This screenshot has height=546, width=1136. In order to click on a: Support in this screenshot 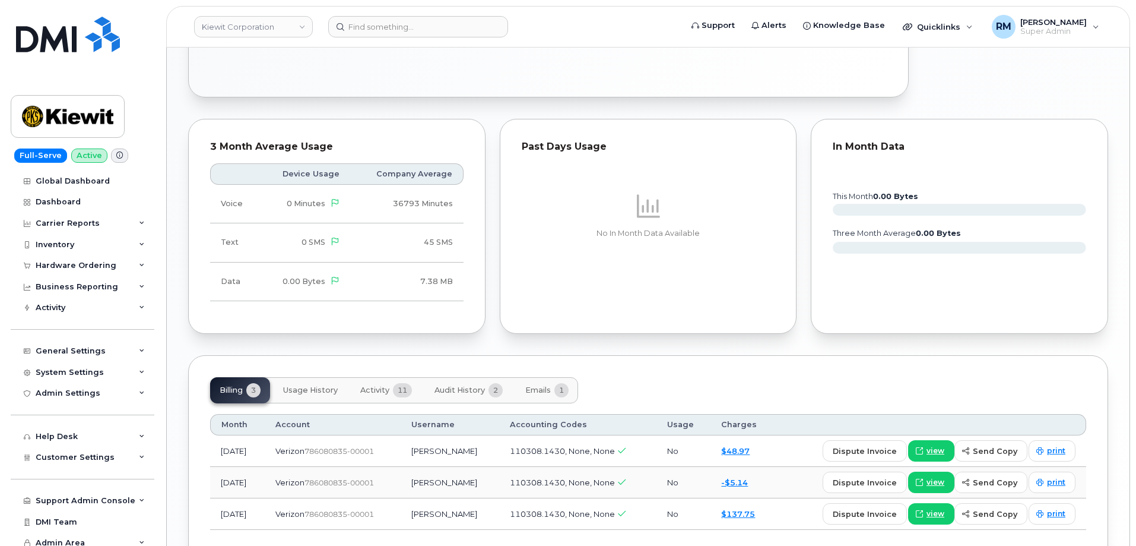, I will do `click(713, 26)`.